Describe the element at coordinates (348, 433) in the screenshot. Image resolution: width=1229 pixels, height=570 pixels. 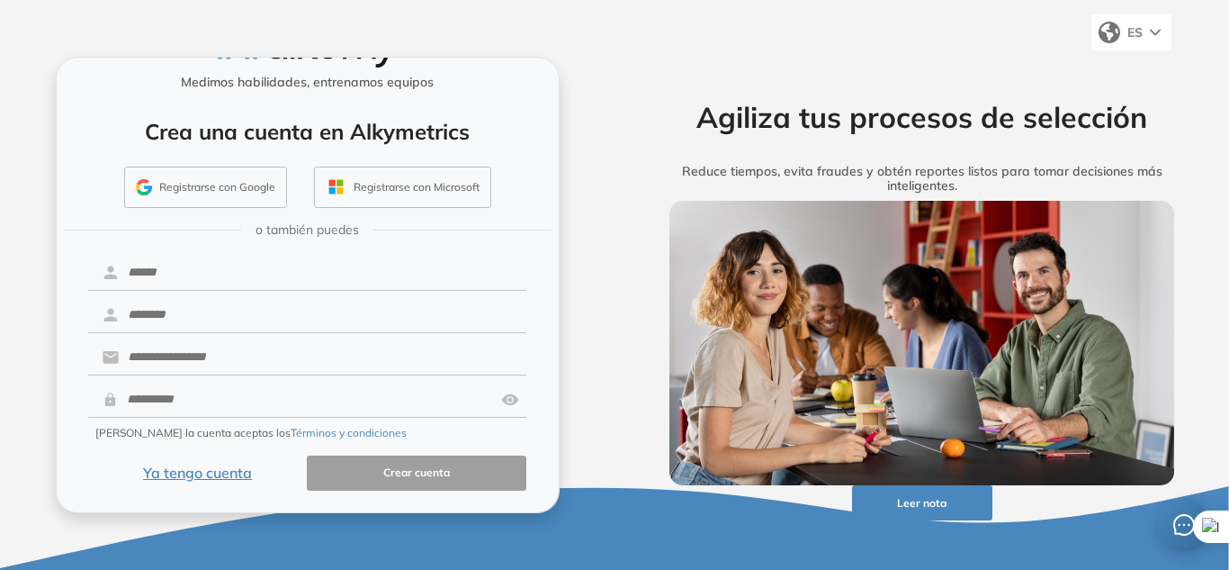
I see `button: Términos y condiciones` at that location.